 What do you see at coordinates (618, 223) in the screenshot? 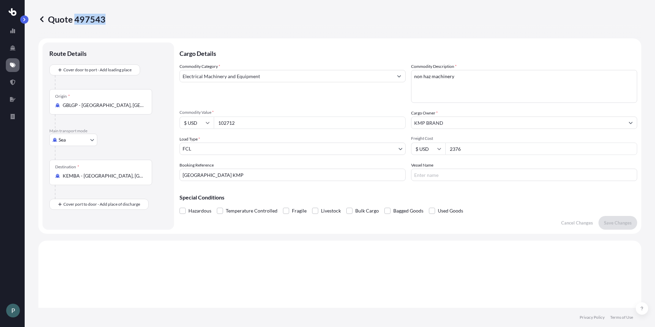
I see `button: Save Changes` at bounding box center [618, 223].